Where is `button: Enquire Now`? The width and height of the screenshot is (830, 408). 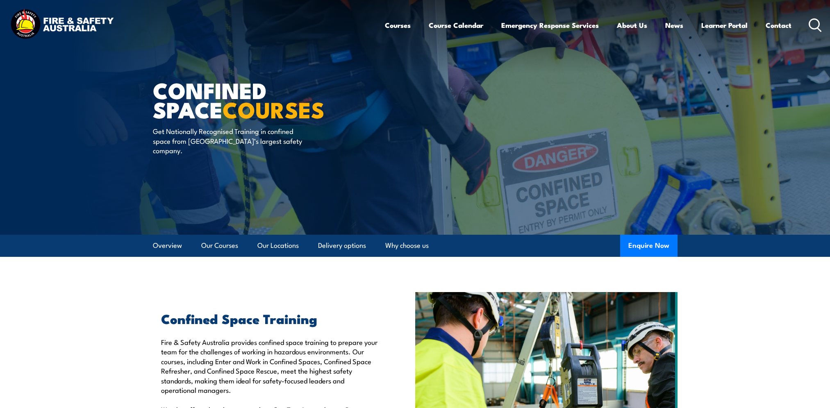 button: Enquire Now is located at coordinates (649, 246).